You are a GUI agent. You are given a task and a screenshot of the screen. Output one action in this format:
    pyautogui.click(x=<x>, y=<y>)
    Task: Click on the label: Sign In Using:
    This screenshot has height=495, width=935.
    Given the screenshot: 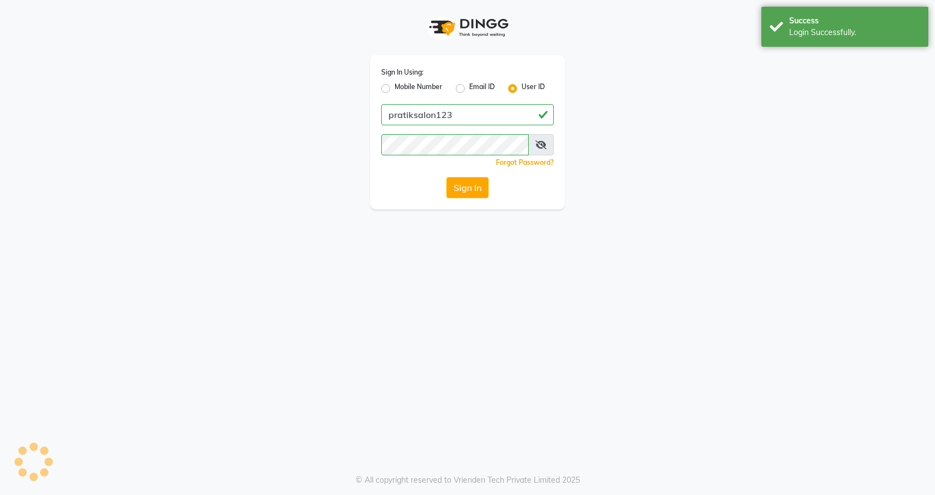 What is the action you would take?
    pyautogui.click(x=403, y=72)
    